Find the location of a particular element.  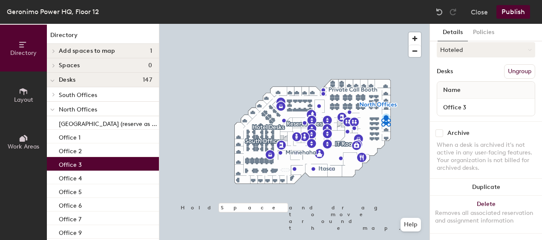

button: Hoteled is located at coordinates (486, 50).